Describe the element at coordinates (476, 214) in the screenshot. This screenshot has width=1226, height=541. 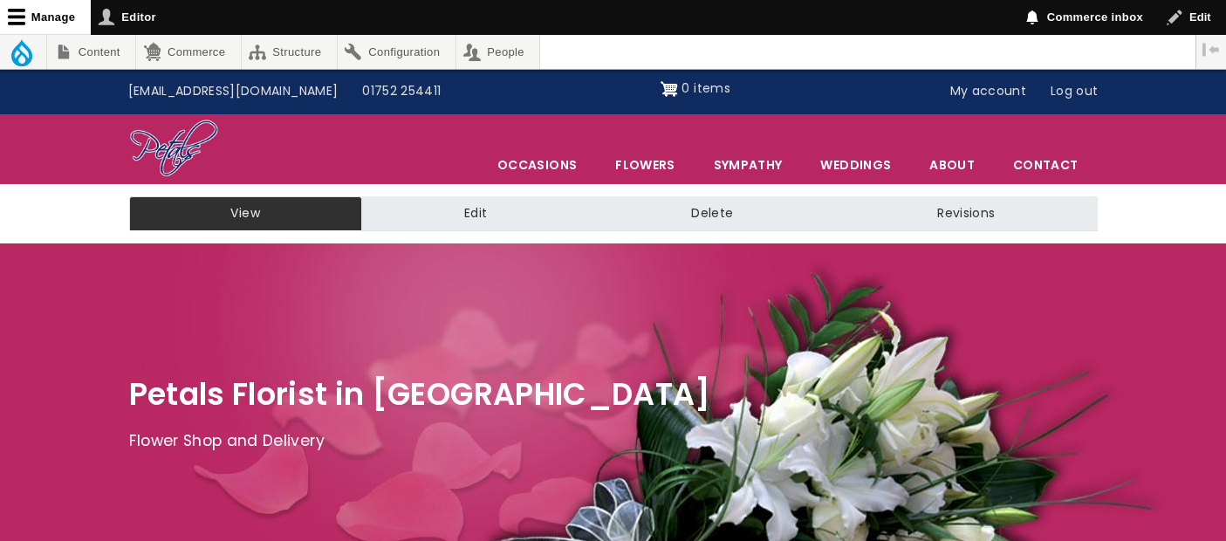
I see `a: Edit` at that location.